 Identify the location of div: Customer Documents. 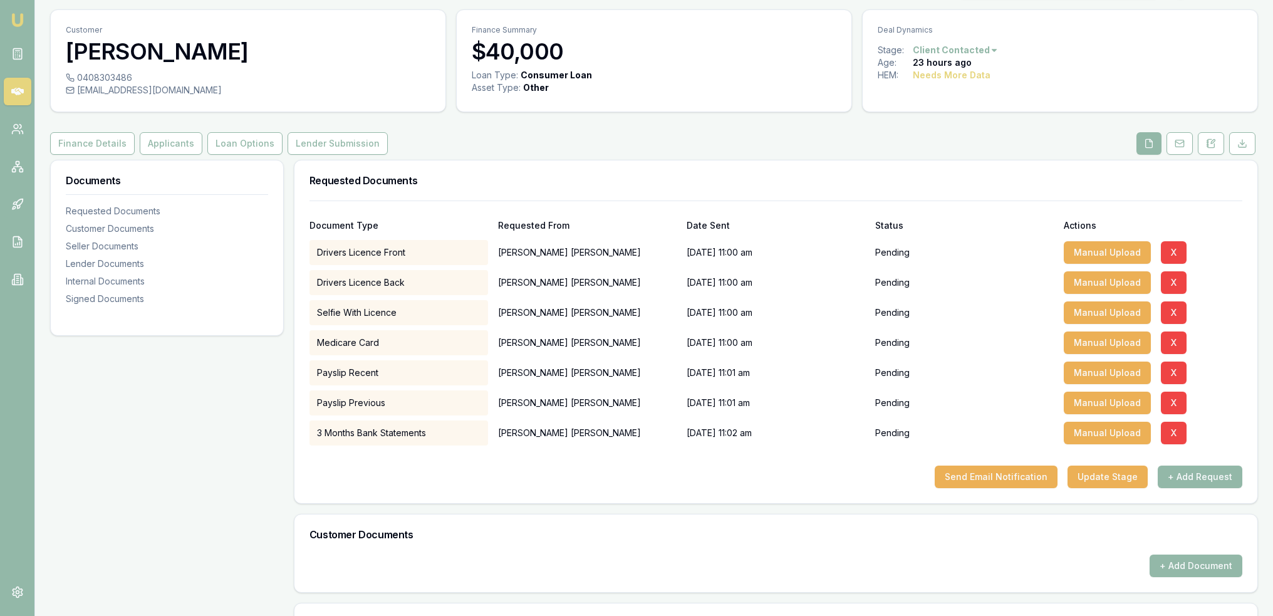
(167, 229).